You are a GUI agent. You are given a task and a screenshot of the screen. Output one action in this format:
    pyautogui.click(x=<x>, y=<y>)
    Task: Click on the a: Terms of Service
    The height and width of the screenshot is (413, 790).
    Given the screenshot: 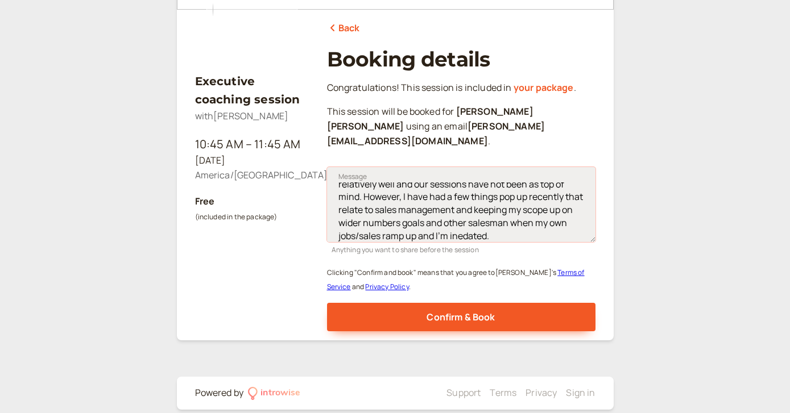 What is the action you would take?
    pyautogui.click(x=455, y=280)
    